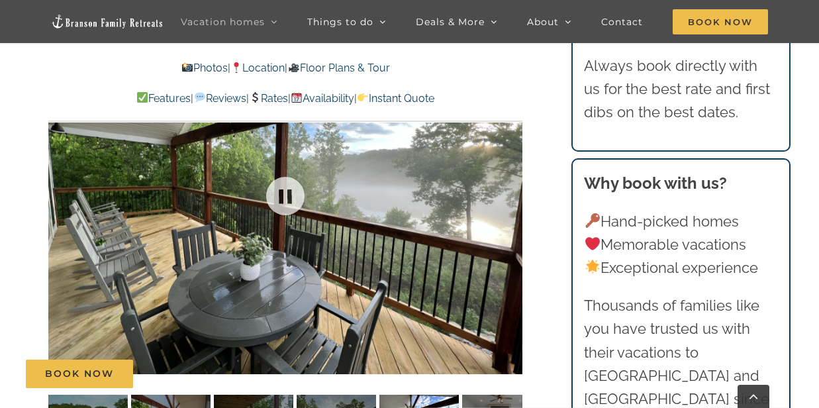 The width and height of the screenshot is (819, 408). I want to click on h3: Why book with us?, so click(680, 183).